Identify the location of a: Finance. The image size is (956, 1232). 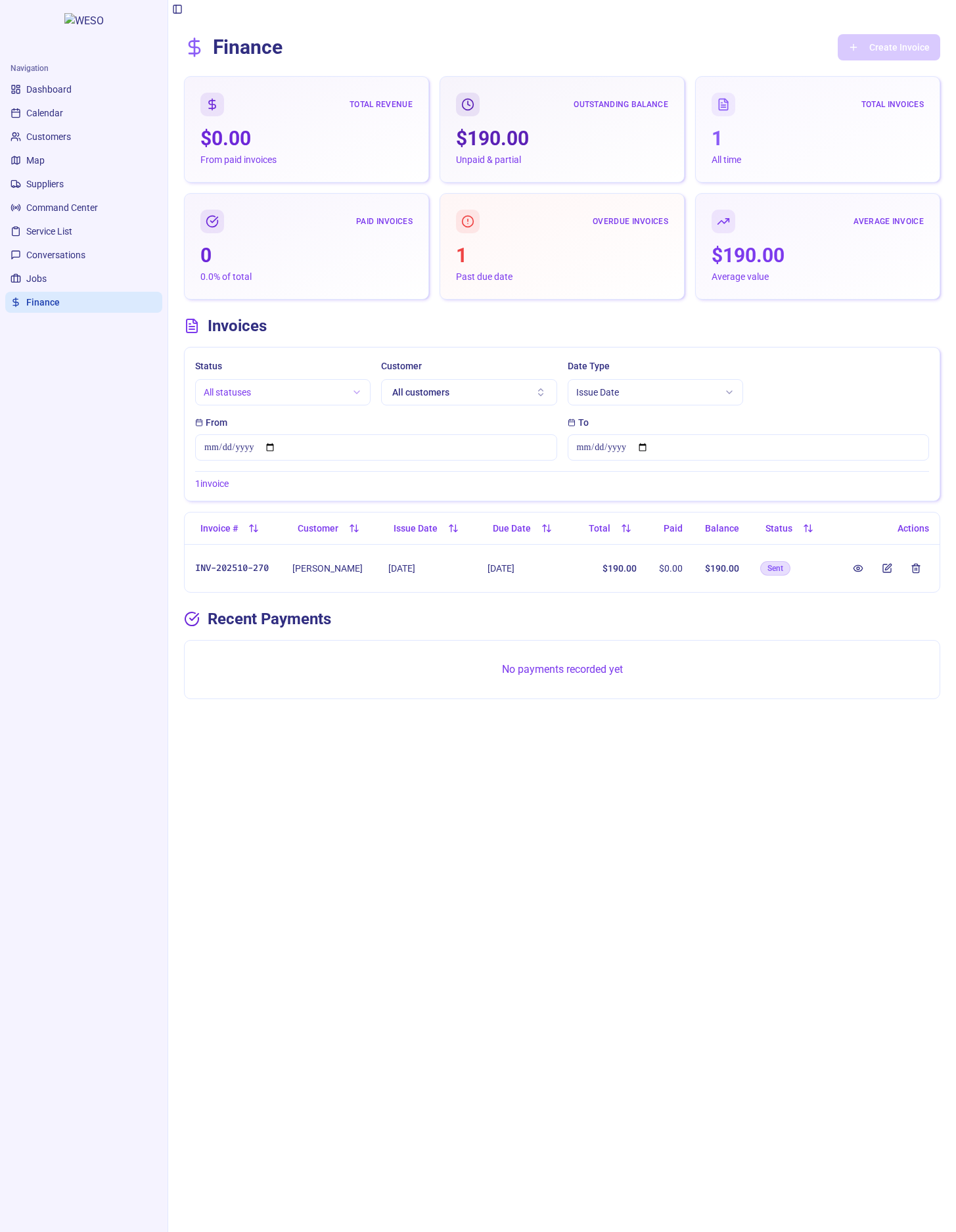
(83, 302).